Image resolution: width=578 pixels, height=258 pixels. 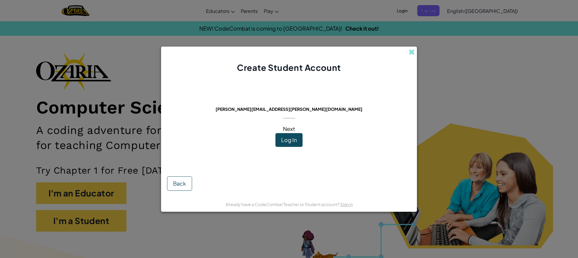 I want to click on span: Next, so click(x=289, y=129).